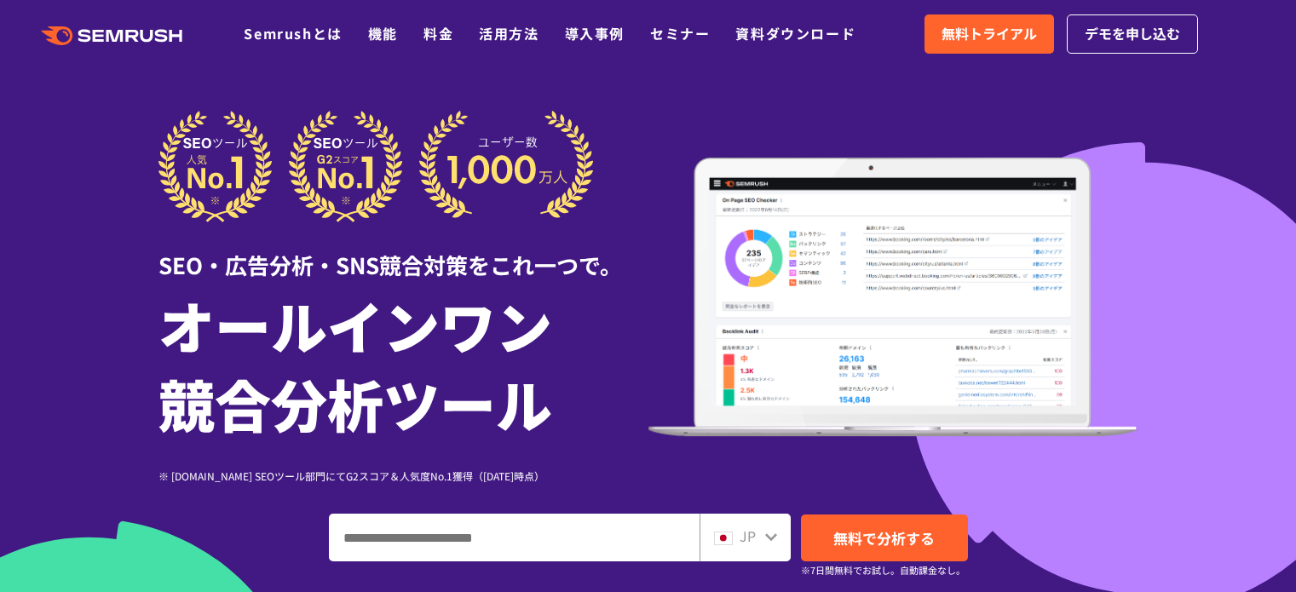  What do you see at coordinates (884, 538) in the screenshot?
I see `a: 無料で分析する` at bounding box center [884, 538].